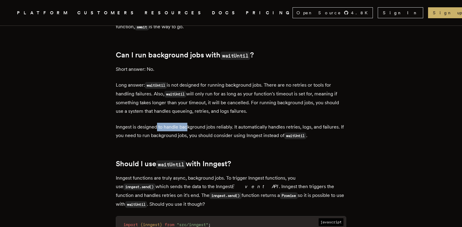 The height and width of the screenshot is (227, 462). Describe the element at coordinates (289, 195) in the screenshot. I see `code: Promise` at that location.